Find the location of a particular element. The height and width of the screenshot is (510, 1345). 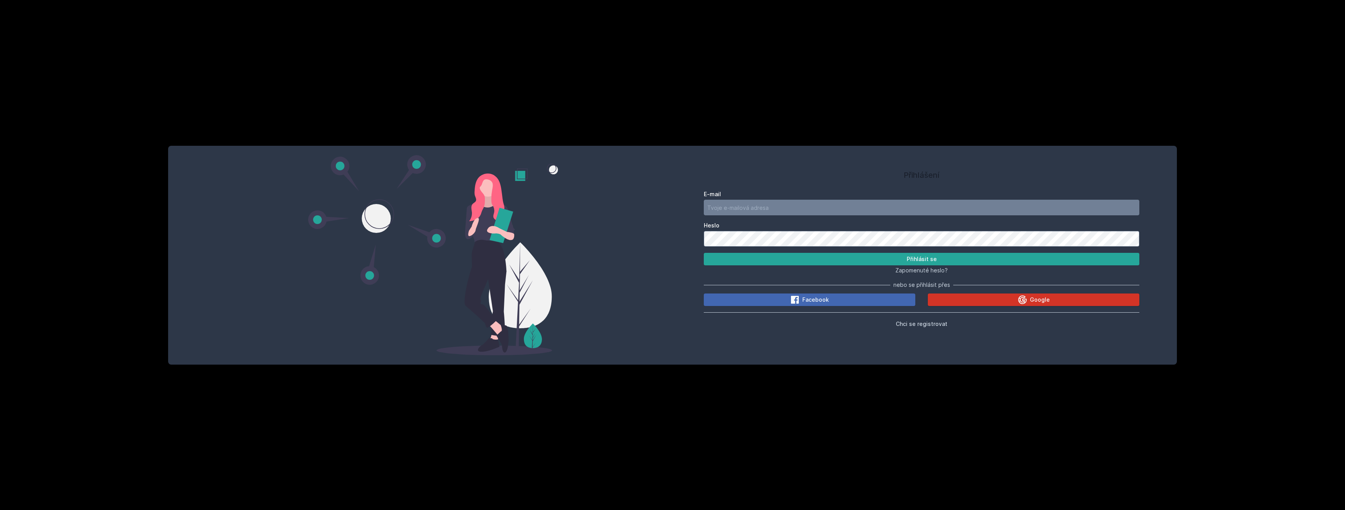

input: Tvoje e-mailová adresa is located at coordinates (921, 208).